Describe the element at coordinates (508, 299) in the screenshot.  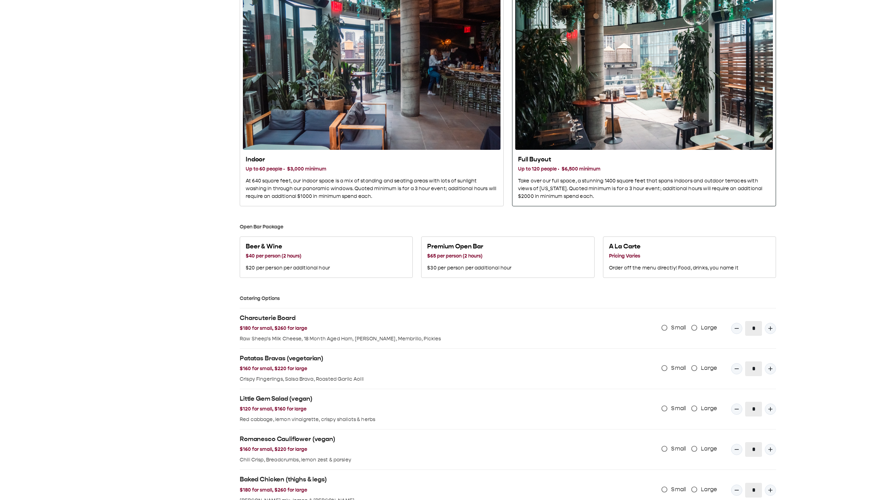
I see `h3: Catering Options` at that location.